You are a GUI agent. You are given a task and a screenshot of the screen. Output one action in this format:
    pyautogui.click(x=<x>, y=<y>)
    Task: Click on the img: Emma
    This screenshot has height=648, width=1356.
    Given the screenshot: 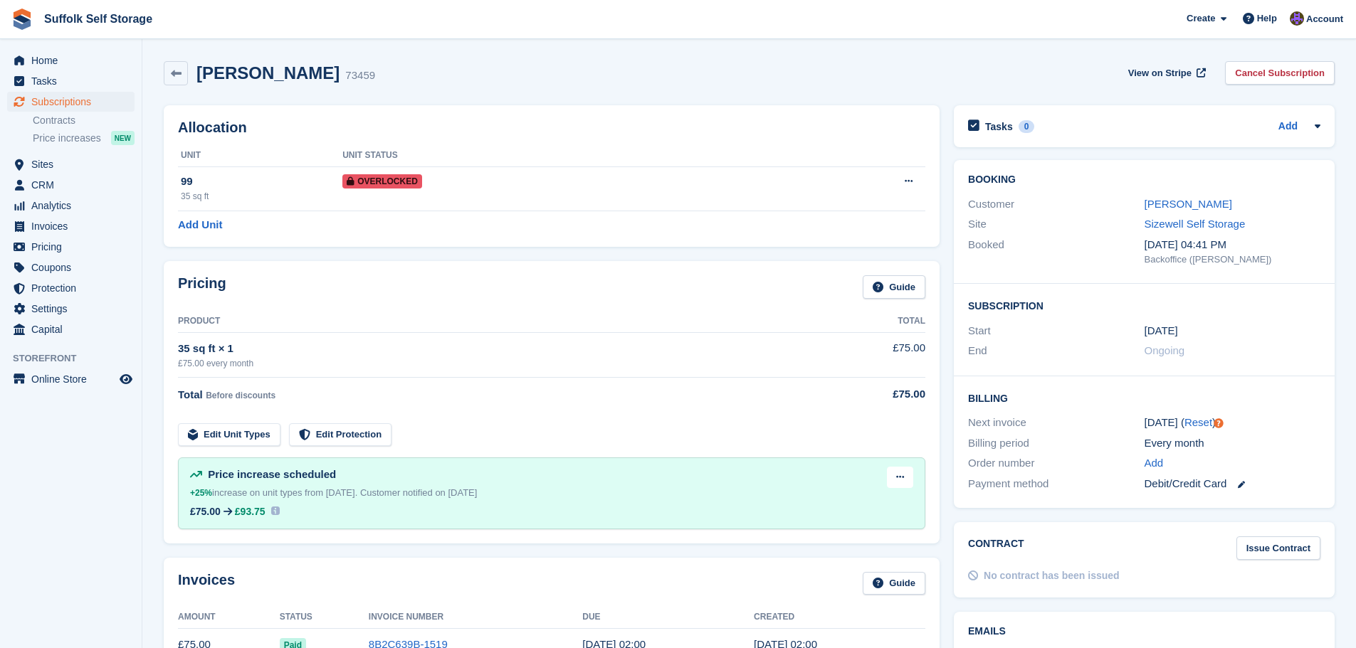 What is the action you would take?
    pyautogui.click(x=1297, y=19)
    